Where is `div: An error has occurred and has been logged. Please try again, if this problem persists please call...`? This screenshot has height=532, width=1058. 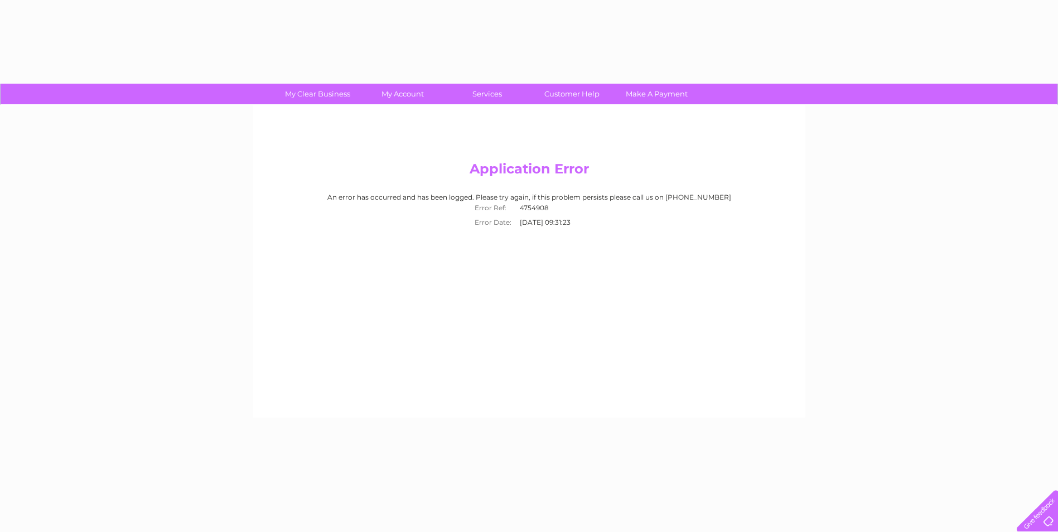 div: An error has occurred and has been logged. Please try again, if this problem persists please call... is located at coordinates (529, 211).